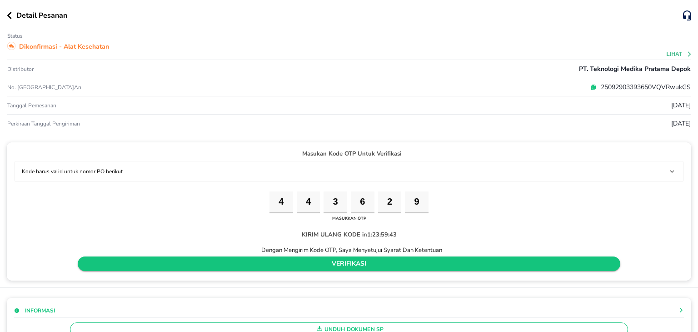 This screenshot has height=332, width=698. I want to click on div: MASUKKAN OTP, so click(349, 218).